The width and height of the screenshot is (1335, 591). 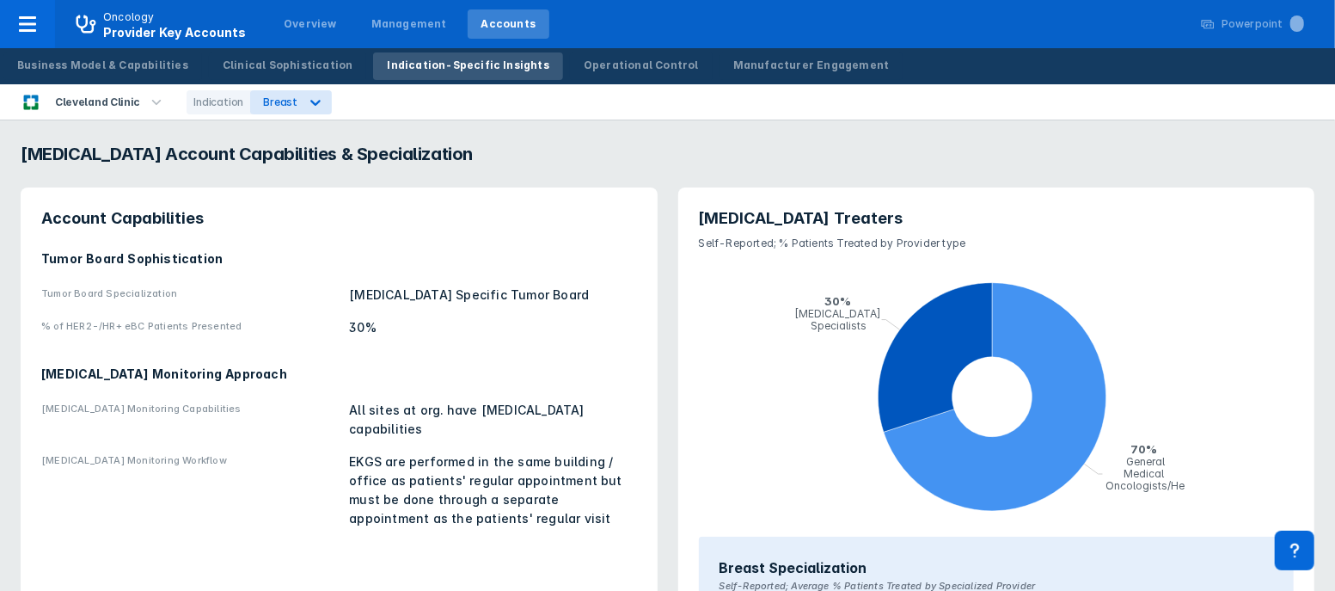 What do you see at coordinates (409, 24) in the screenshot?
I see `a: Management` at bounding box center [409, 24].